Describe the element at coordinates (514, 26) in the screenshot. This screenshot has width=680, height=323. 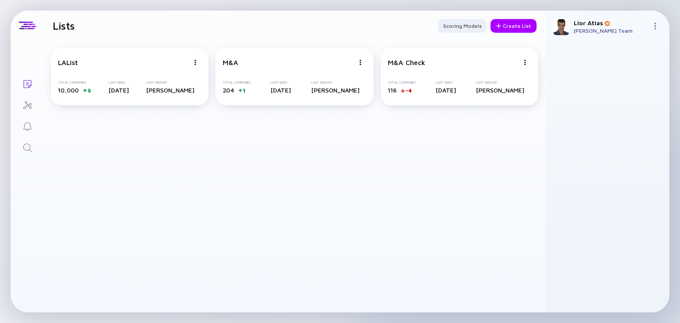
I see `button: Create List` at that location.